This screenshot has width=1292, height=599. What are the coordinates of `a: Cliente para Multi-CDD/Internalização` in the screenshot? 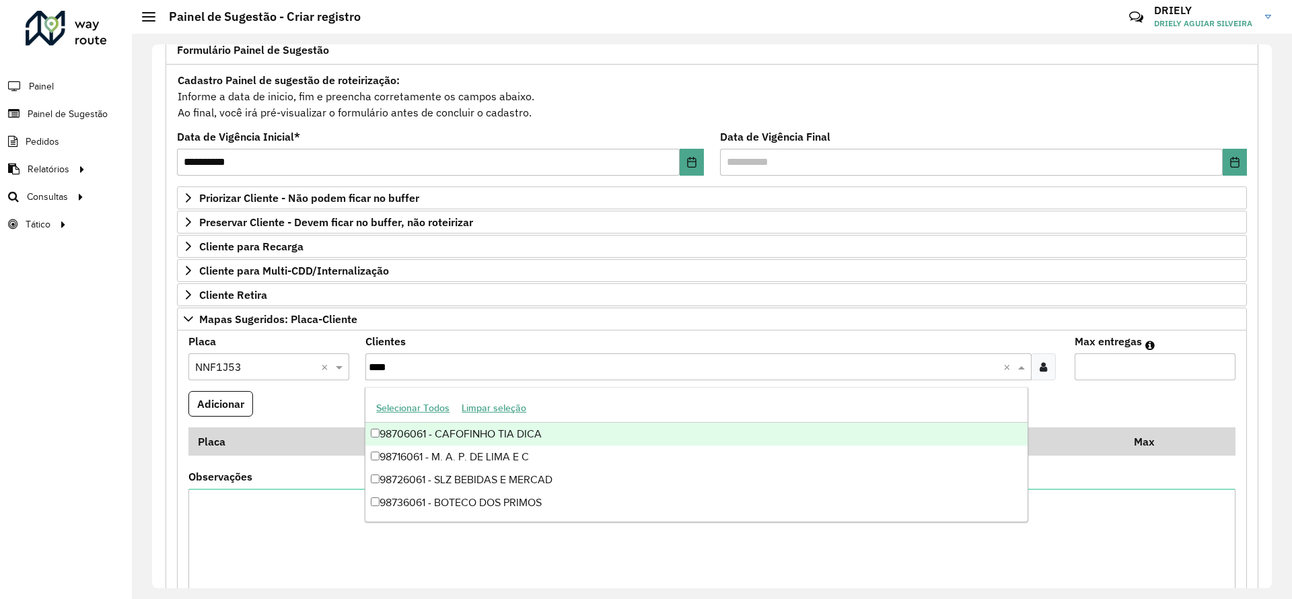 It's located at (712, 271).